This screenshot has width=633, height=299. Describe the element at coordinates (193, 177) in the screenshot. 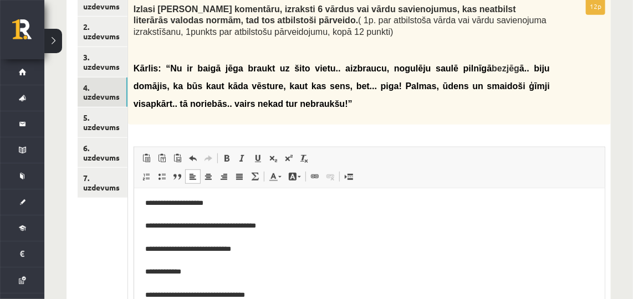

I see `a: Align Left` at that location.